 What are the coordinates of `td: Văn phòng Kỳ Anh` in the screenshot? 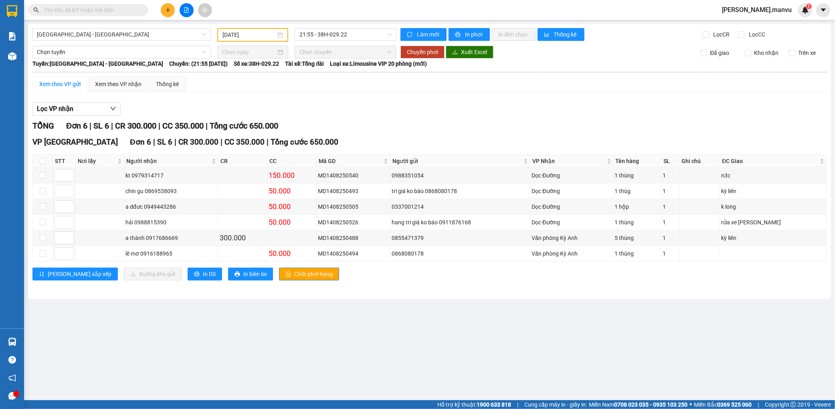 It's located at (572, 238).